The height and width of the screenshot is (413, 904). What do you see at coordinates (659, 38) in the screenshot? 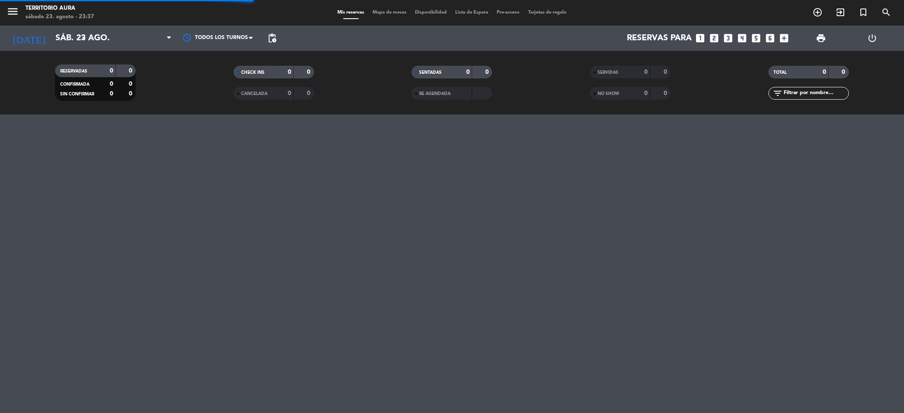
I see `span: Reservas para` at bounding box center [659, 38].